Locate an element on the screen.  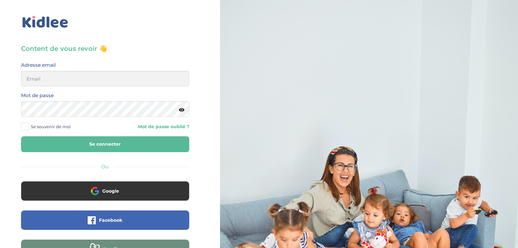
a: Mot de passe oublié ? is located at coordinates (149, 126).